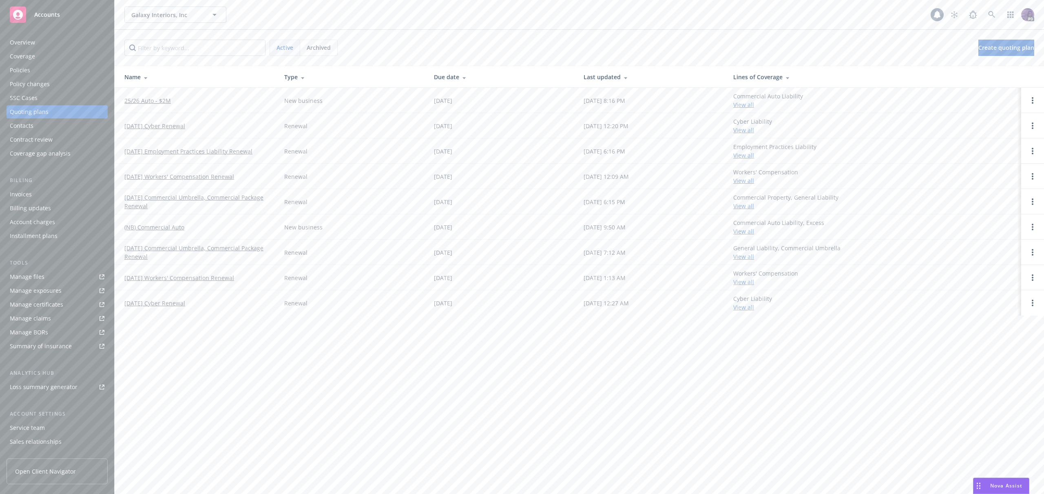 This screenshot has width=1044, height=494. Describe the element at coordinates (175, 15) in the screenshot. I see `button: Galaxy Interiors, Inc` at that location.